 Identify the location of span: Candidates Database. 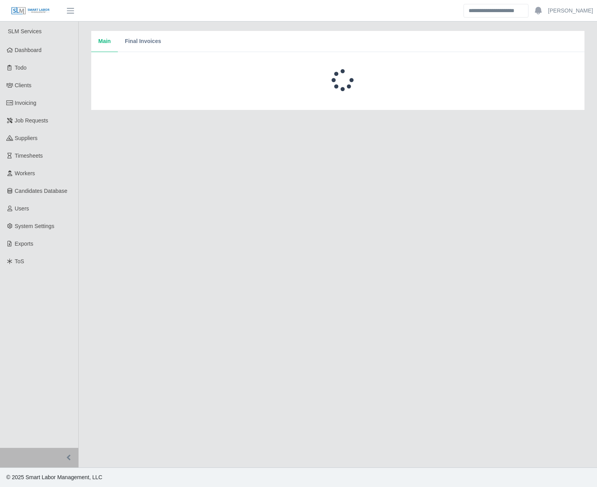
(41, 191).